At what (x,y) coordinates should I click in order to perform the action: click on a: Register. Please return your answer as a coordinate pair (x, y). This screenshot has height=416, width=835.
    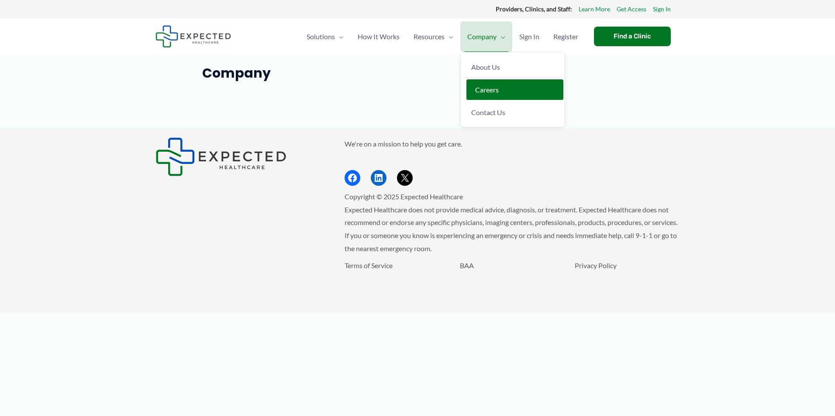
    Looking at the image, I should click on (565, 37).